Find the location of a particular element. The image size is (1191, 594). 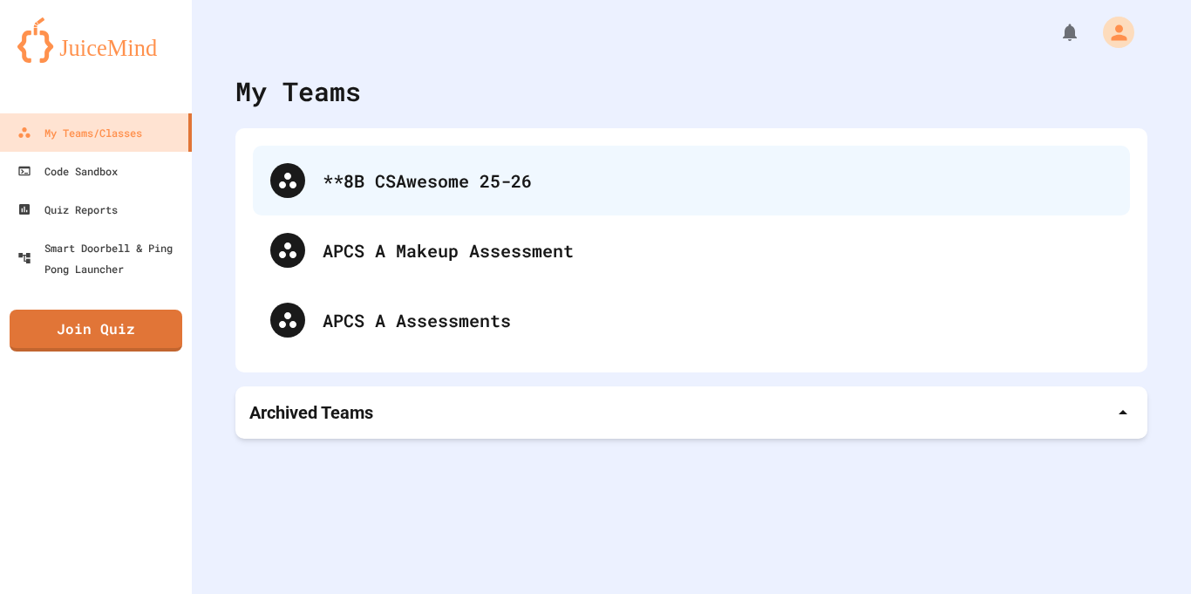

div: My Notifications is located at coordinates (1055, 32).